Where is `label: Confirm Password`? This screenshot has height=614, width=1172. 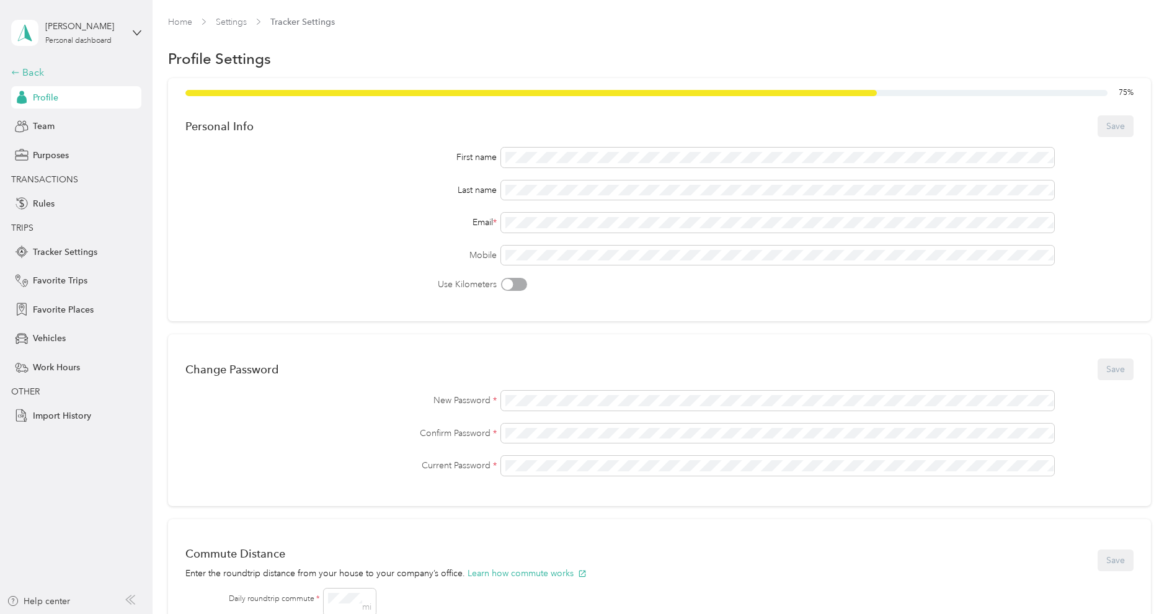
label: Confirm Password is located at coordinates (341, 433).